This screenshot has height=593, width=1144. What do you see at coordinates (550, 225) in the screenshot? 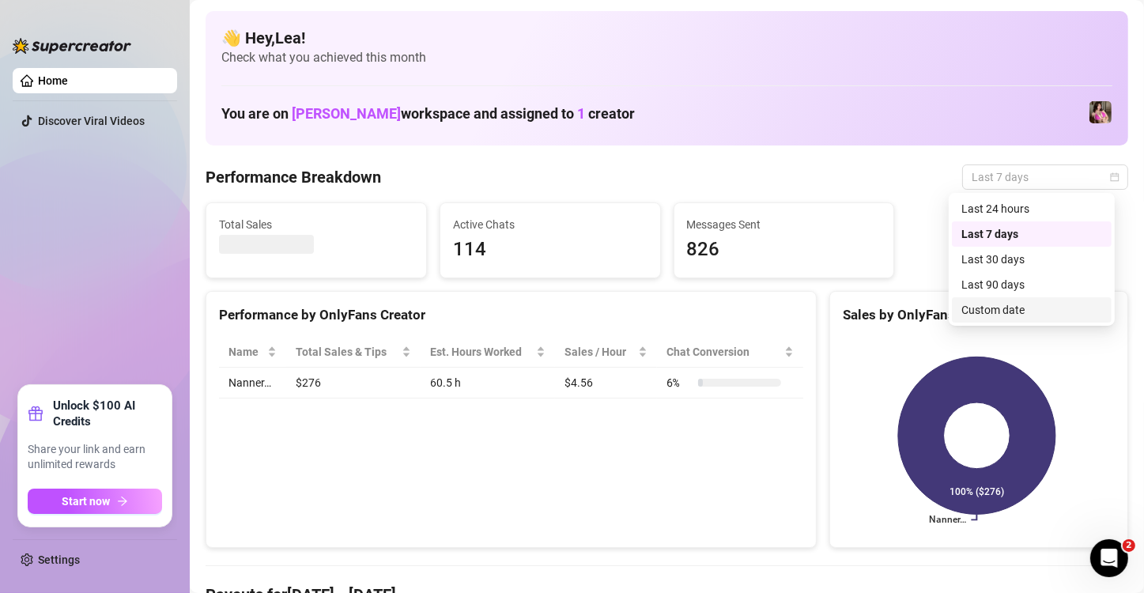
I see `span: Active Chats` at bounding box center [550, 225].